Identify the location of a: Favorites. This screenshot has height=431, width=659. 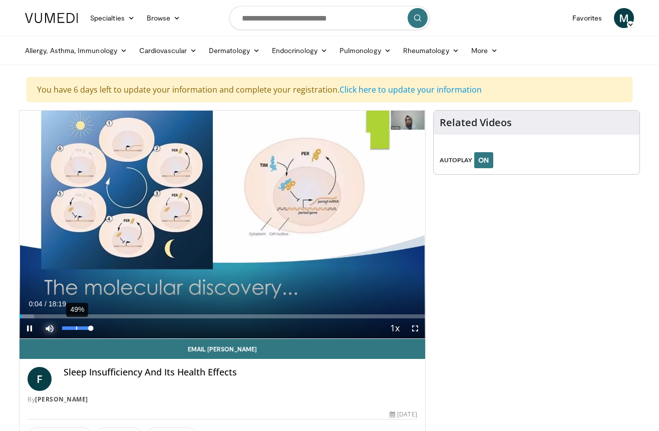
(587, 18).